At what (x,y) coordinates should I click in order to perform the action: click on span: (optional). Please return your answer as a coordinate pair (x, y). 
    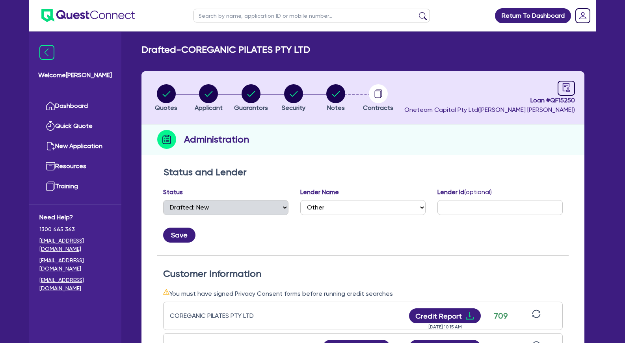
    Looking at the image, I should click on (478, 192).